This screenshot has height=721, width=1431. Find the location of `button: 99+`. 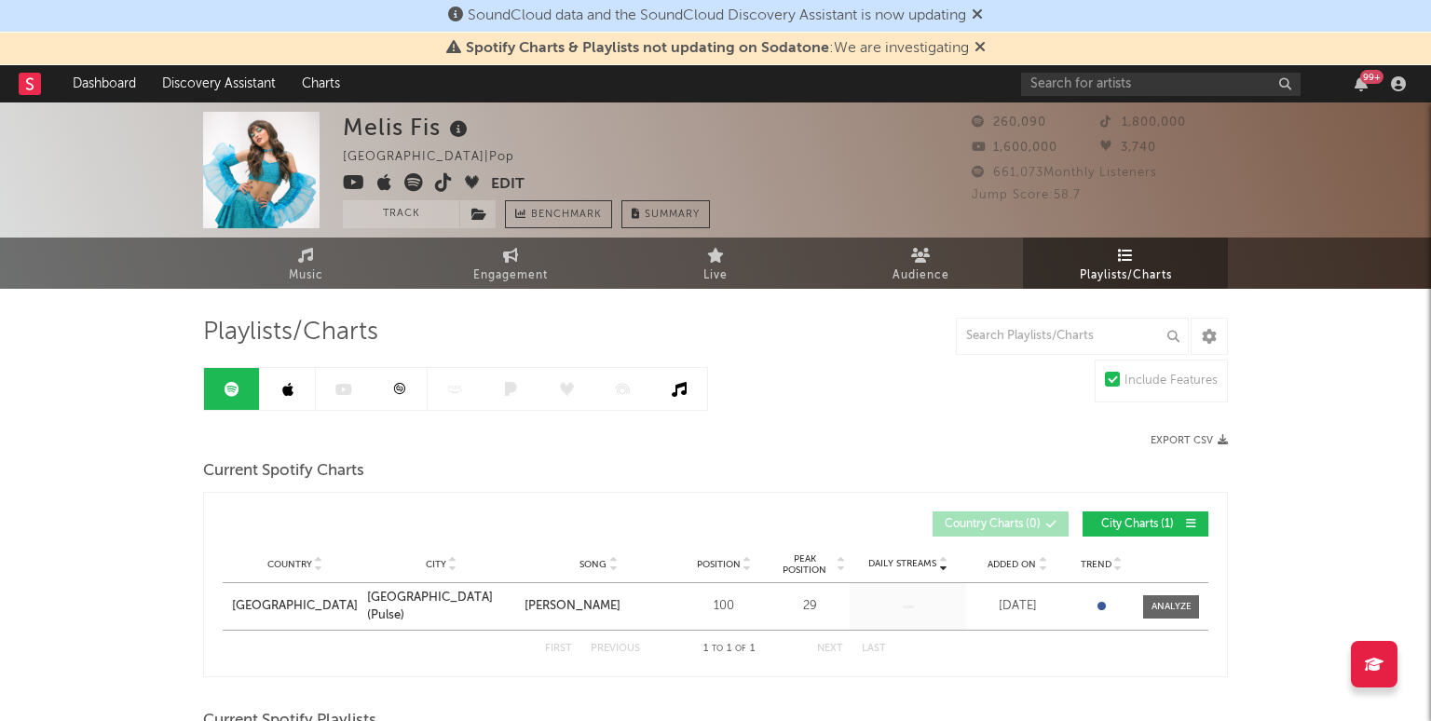

button: 99+ is located at coordinates (1361, 84).